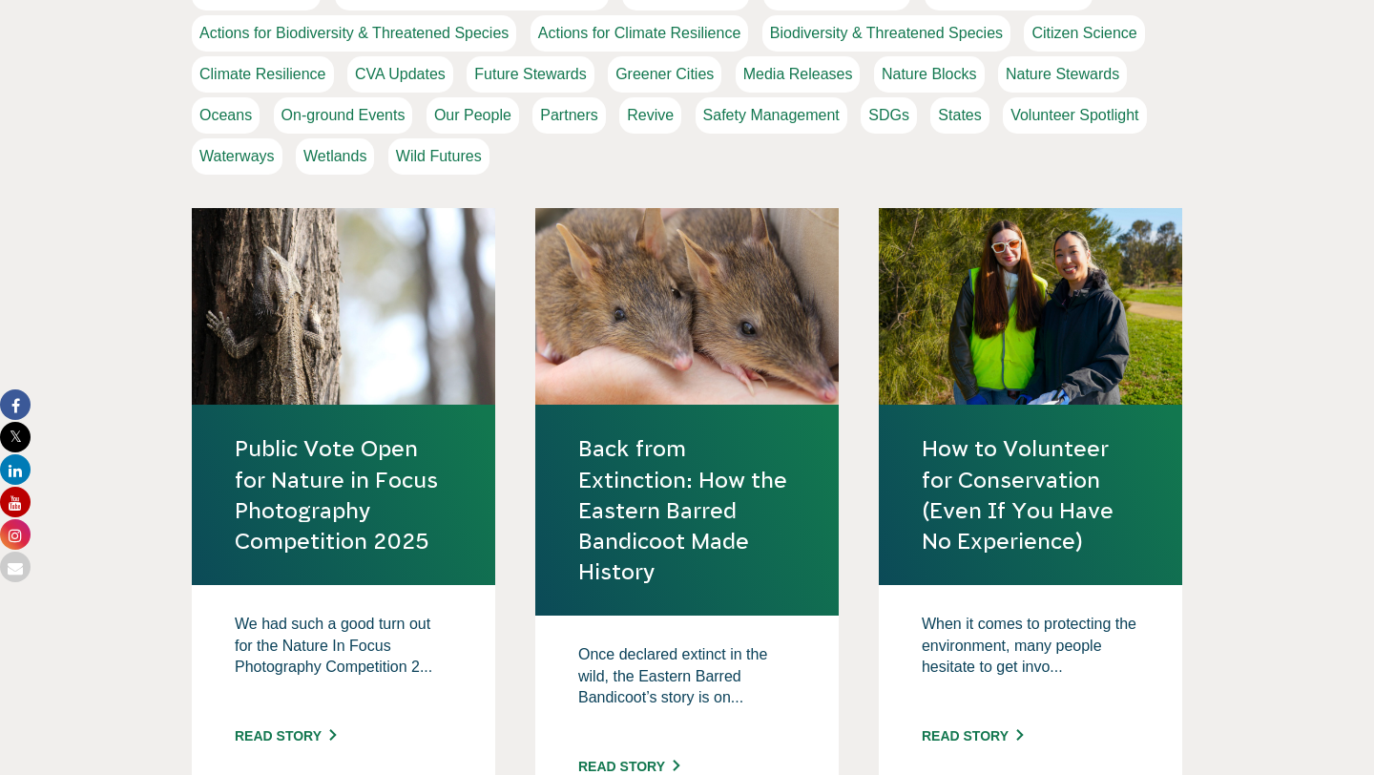 The image size is (1374, 775). What do you see at coordinates (569, 115) in the screenshot?
I see `a: Partners` at bounding box center [569, 115].